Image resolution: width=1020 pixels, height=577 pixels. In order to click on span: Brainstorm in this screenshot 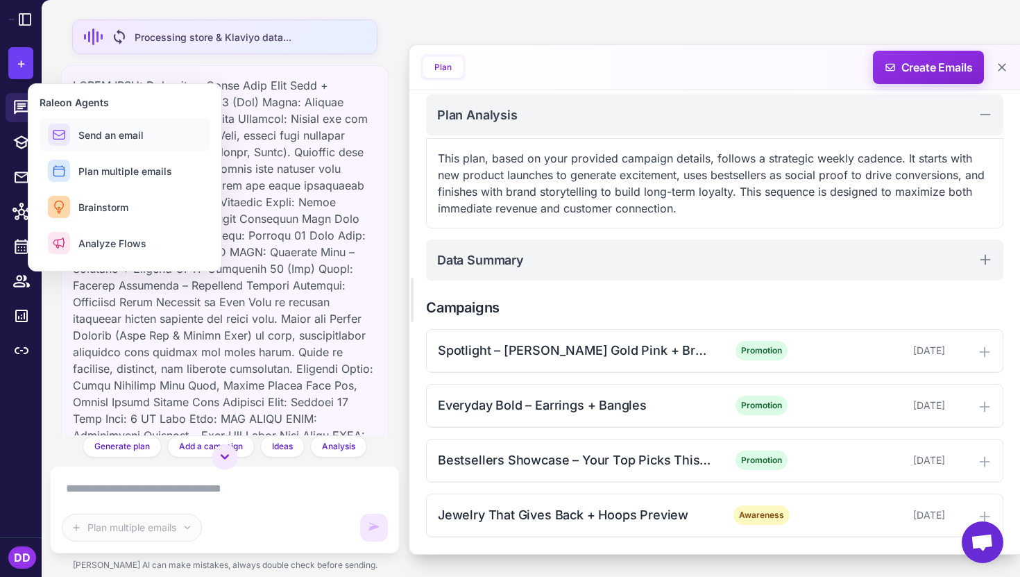, I will do `click(103, 207)`.